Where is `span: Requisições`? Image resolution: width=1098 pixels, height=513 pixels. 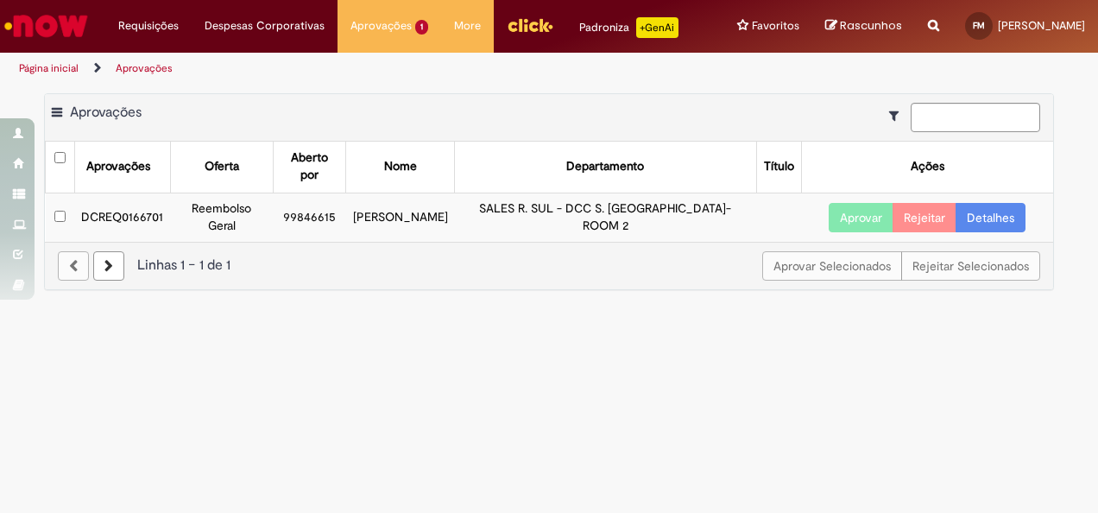 span: Requisições is located at coordinates (148, 26).